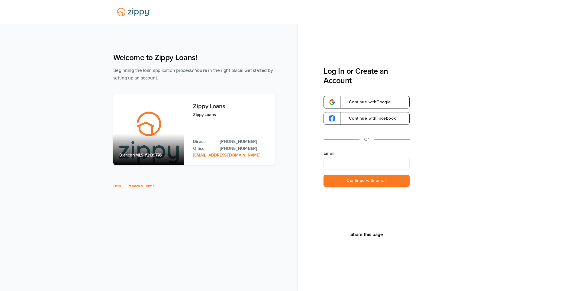 This screenshot has width=580, height=291. I want to click on a: Direct Phone: 512-975-2947, so click(244, 142).